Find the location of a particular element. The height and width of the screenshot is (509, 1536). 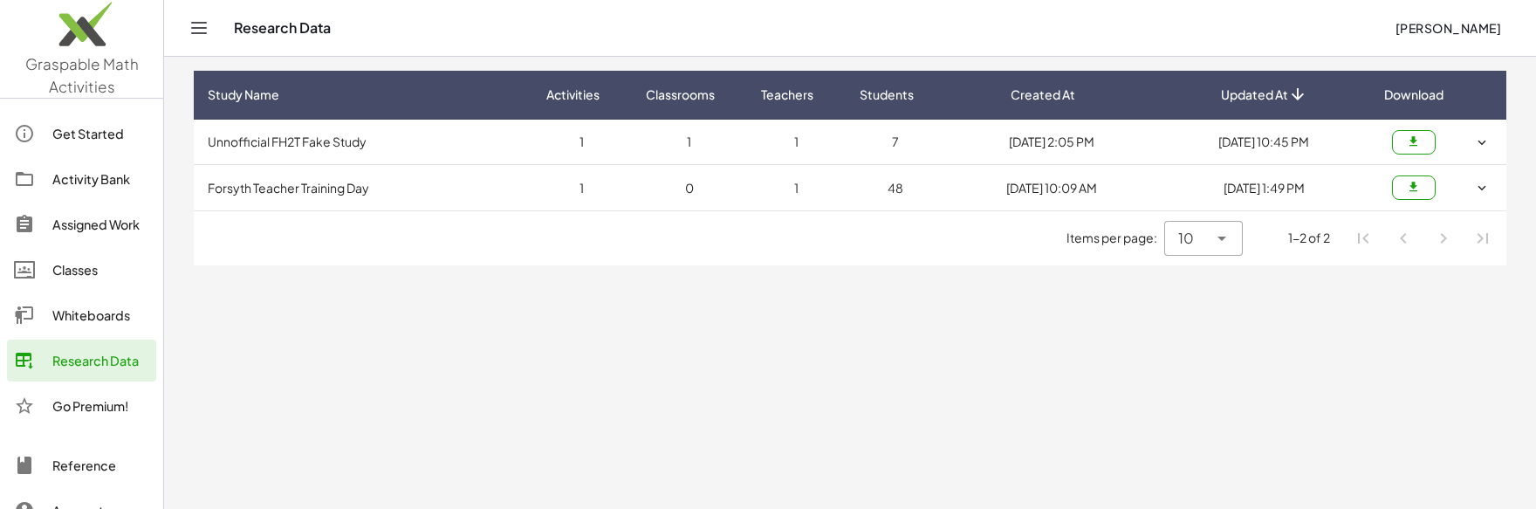

nav: Pagination Navigation is located at coordinates (1423, 238).